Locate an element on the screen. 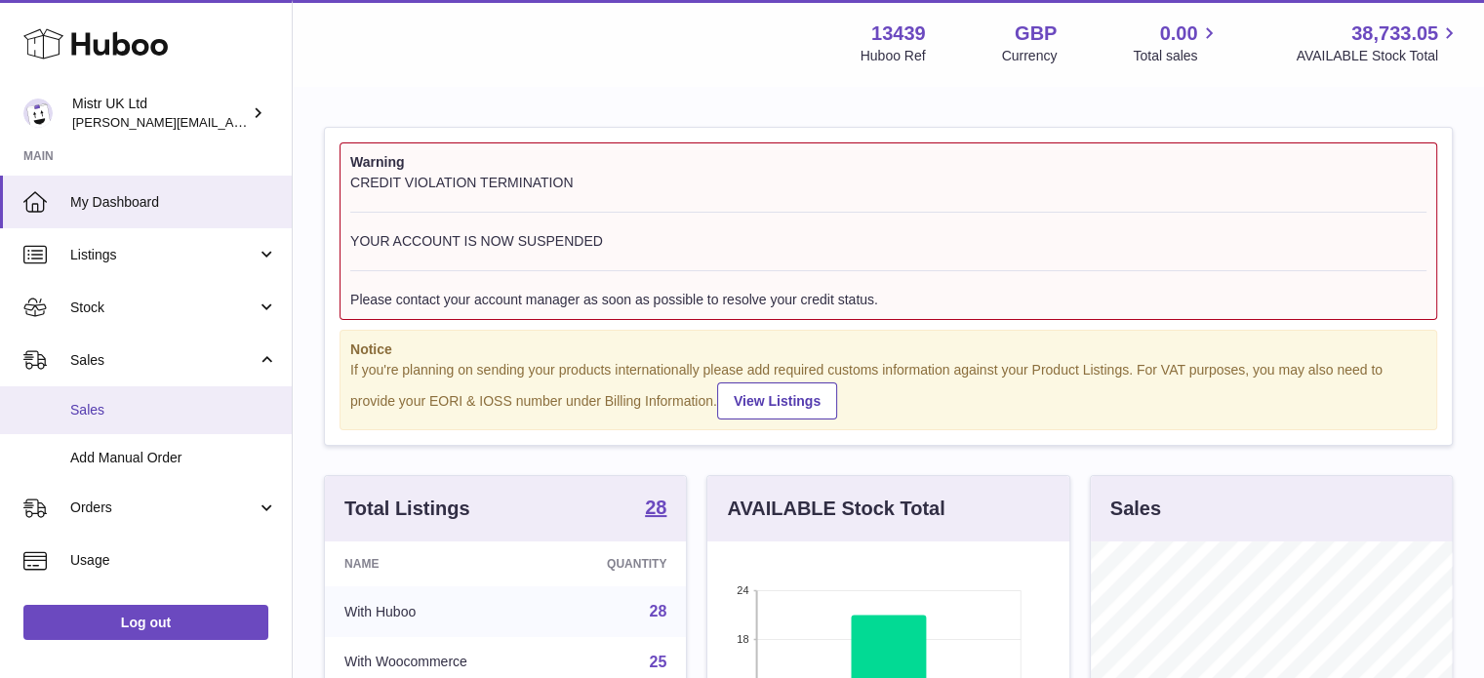 This screenshot has height=678, width=1484. h3: Sales is located at coordinates (1136, 508).